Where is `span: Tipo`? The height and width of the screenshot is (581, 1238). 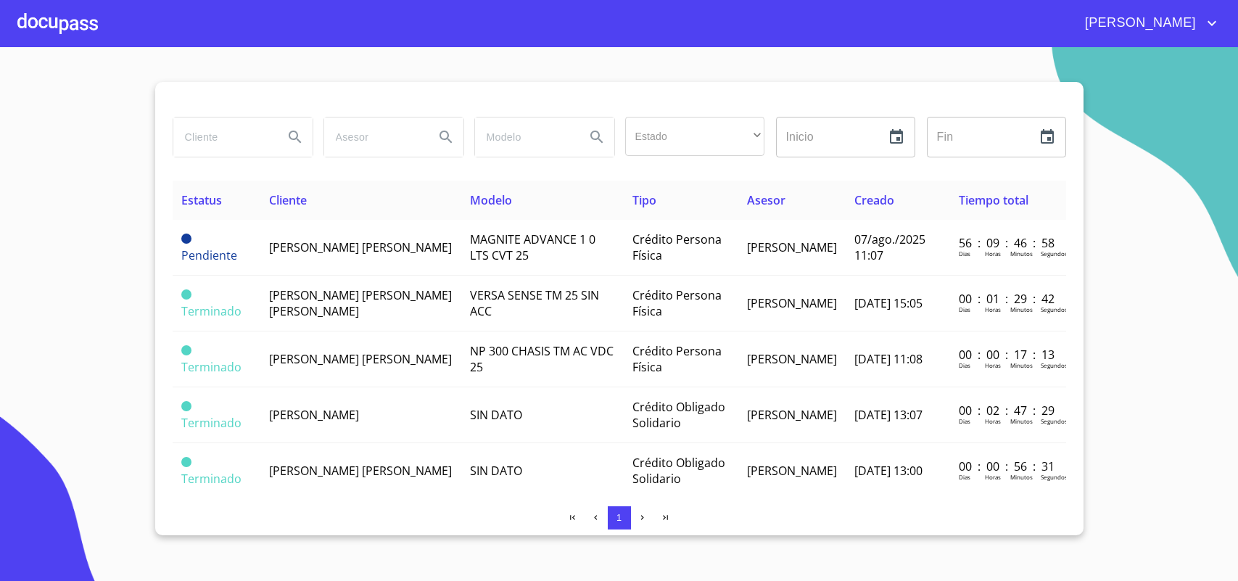
span: Tipo is located at coordinates (644, 200).